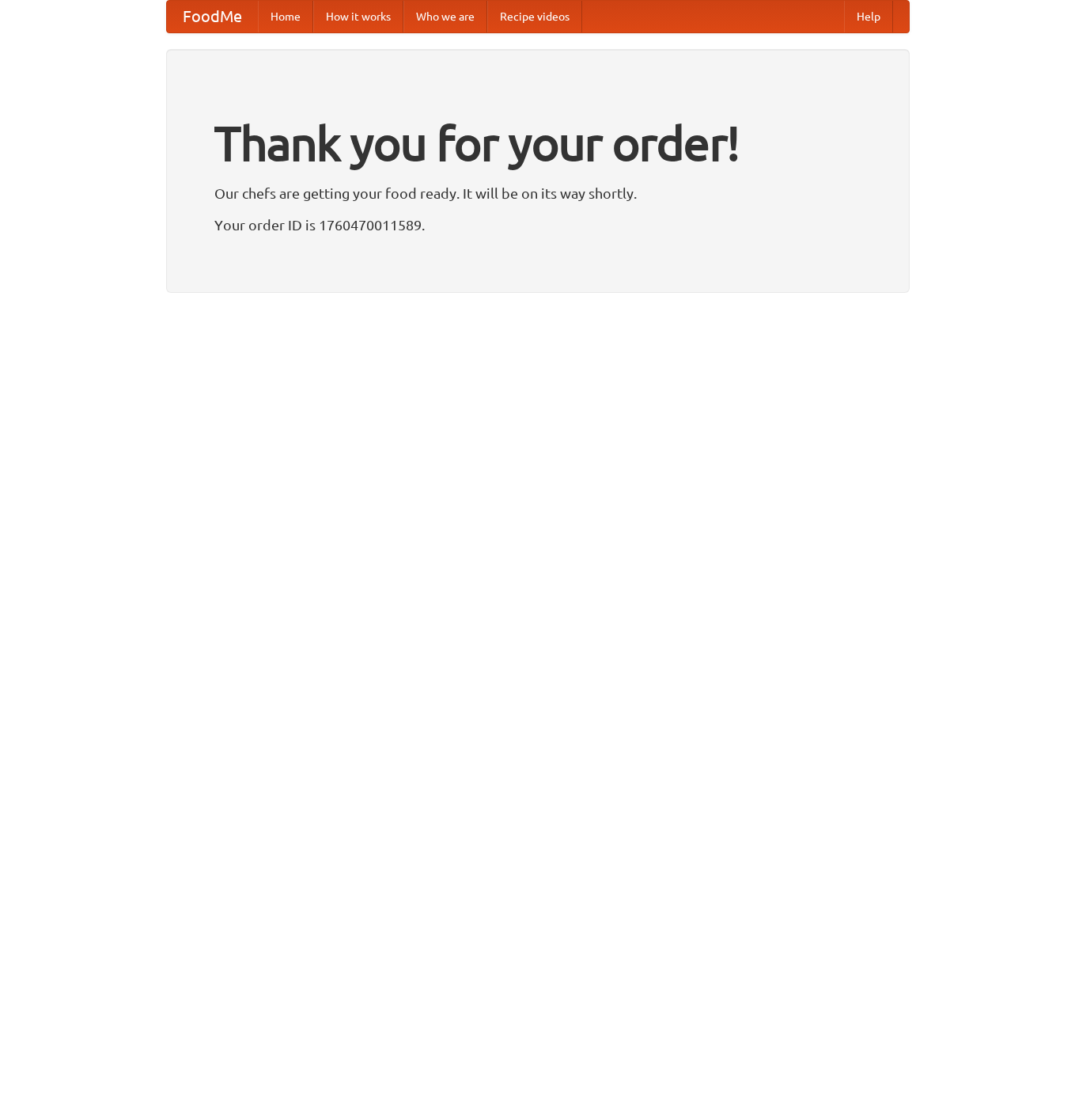  I want to click on p: Your order ID is 1760470011589., so click(538, 225).